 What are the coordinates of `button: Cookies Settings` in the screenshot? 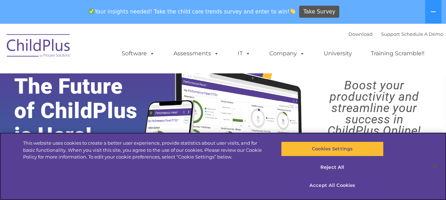 It's located at (332, 149).